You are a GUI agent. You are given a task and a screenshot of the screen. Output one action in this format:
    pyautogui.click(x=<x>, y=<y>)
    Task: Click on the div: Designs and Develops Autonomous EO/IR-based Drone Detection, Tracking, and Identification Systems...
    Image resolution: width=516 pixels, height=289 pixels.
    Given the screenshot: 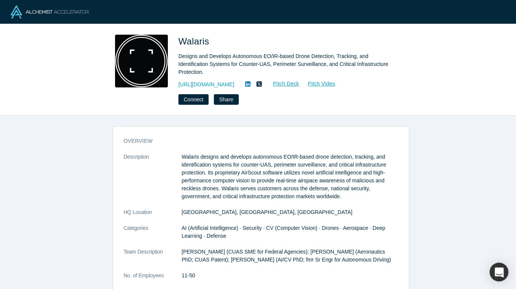 What is the action you would take?
    pyautogui.click(x=284, y=64)
    